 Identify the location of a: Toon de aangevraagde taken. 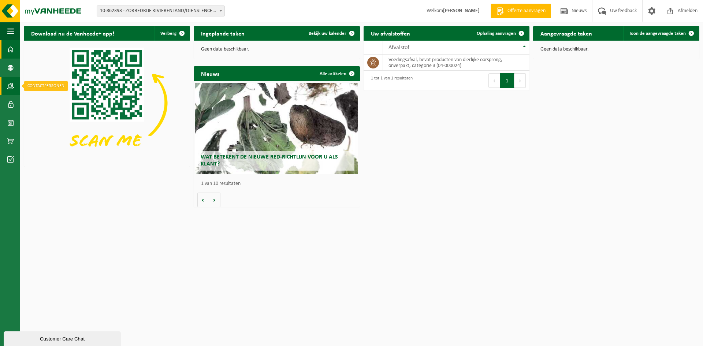
(661, 33).